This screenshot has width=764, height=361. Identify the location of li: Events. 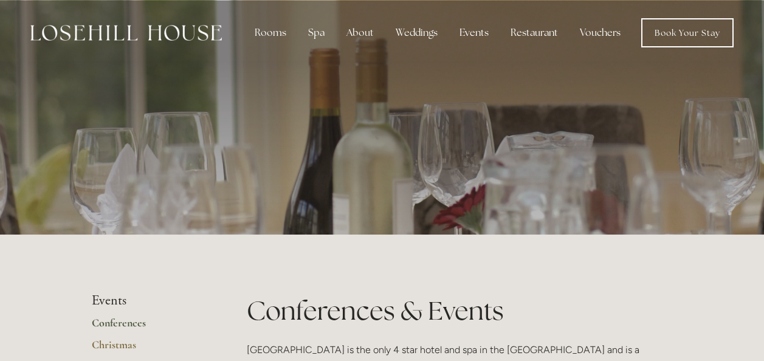
(150, 301).